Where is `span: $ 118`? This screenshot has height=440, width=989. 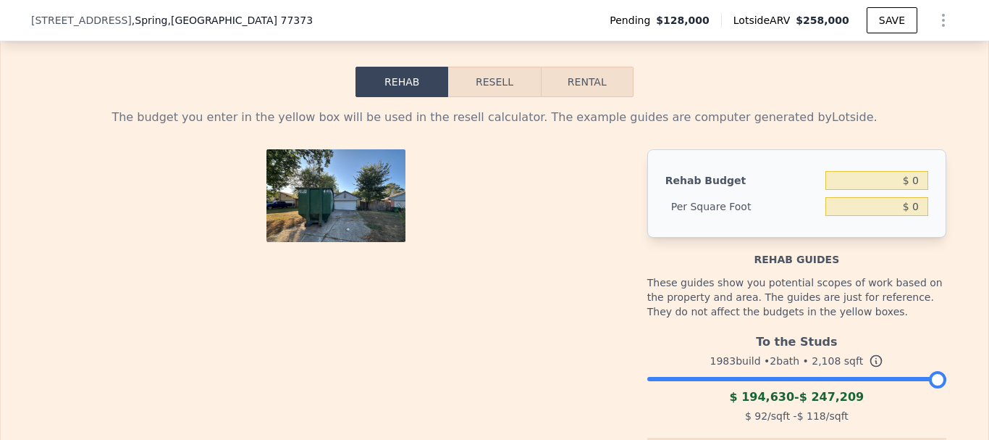
span: $ 118 is located at coordinates (812, 416).